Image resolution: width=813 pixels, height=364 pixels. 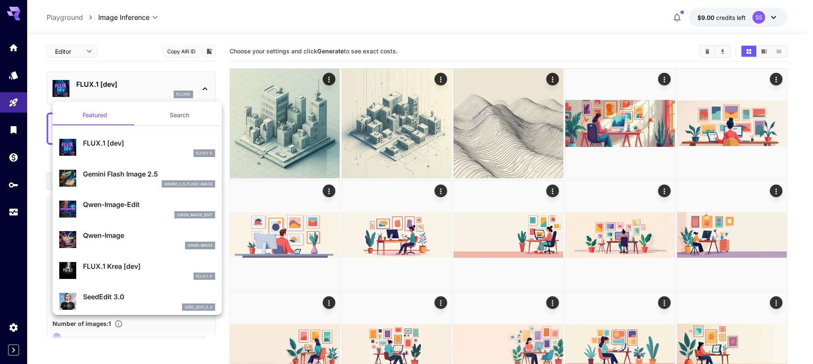 What do you see at coordinates (149, 174) in the screenshot?
I see `p: Gemini Flash Image 2.5` at bounding box center [149, 174].